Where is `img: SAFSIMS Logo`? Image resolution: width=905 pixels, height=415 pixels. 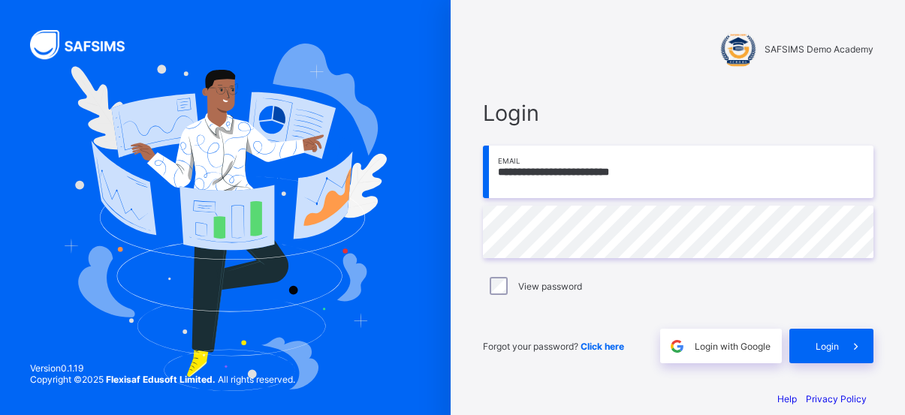 img: SAFSIMS Logo is located at coordinates (86, 44).